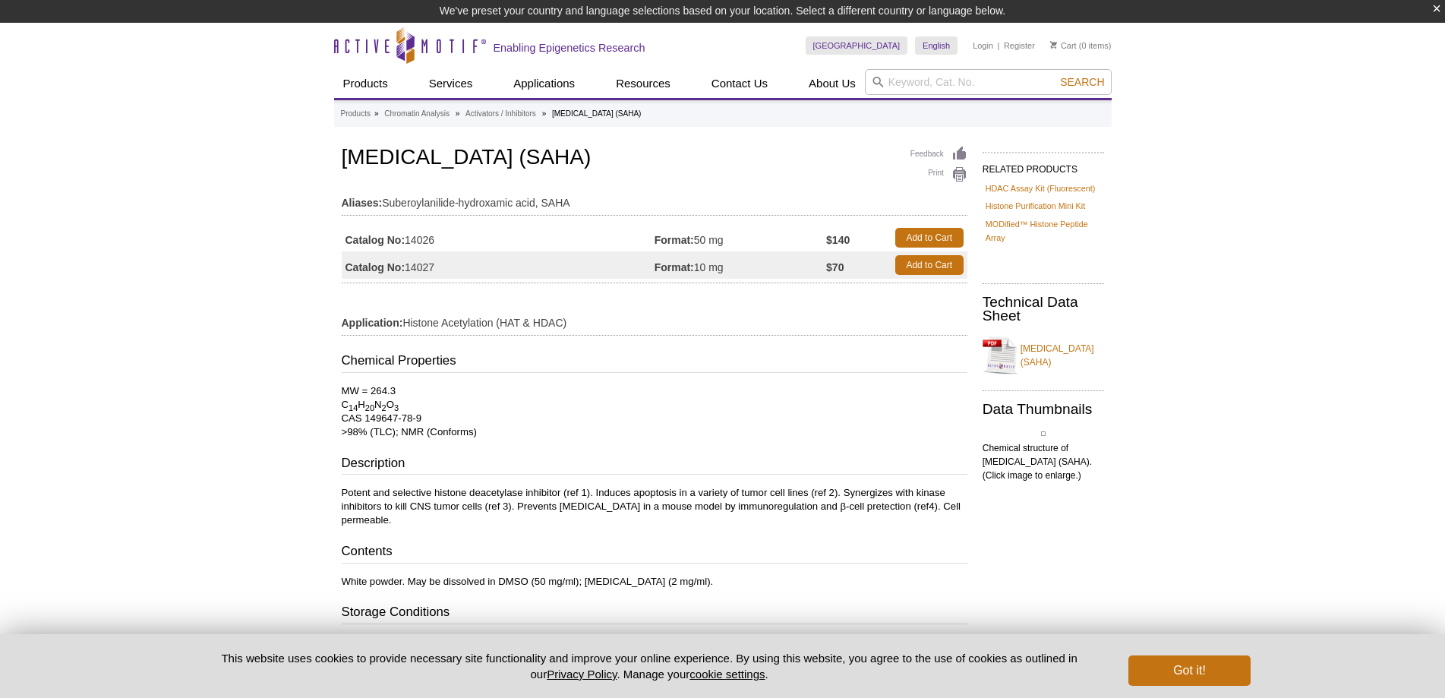 The width and height of the screenshot is (1445, 698). What do you see at coordinates (1082, 82) in the screenshot?
I see `button: Search` at bounding box center [1082, 82].